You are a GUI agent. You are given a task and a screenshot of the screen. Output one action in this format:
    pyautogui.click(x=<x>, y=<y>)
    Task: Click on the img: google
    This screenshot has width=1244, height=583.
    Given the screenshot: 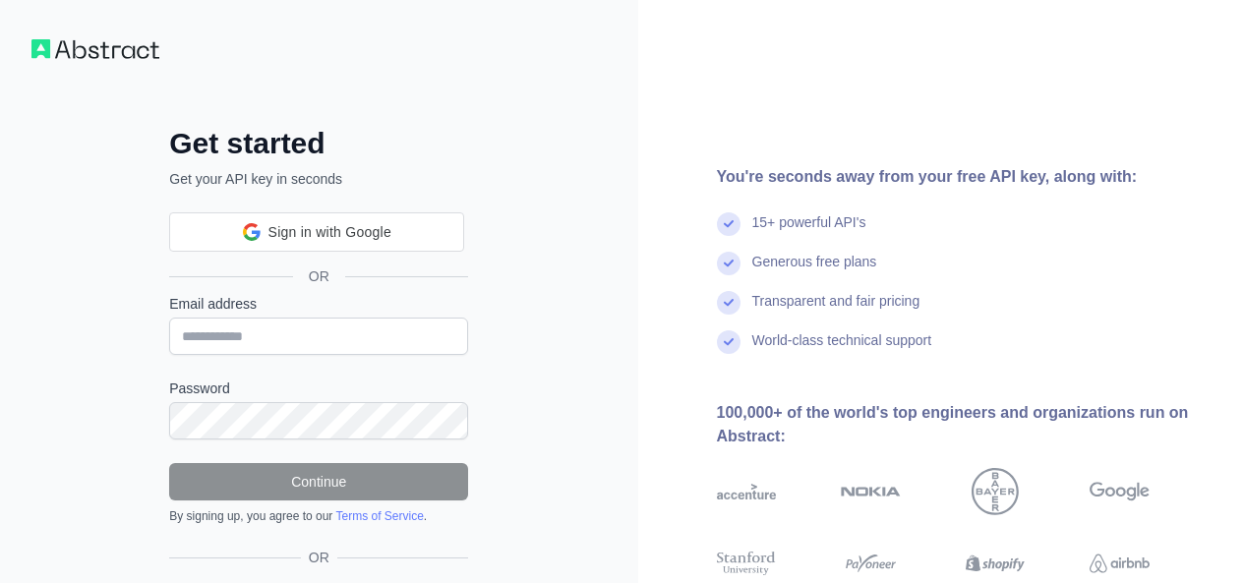 What is the action you would take?
    pyautogui.click(x=1119, y=492)
    